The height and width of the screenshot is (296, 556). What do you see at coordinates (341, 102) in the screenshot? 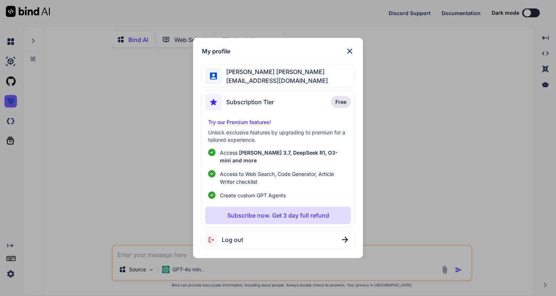
I see `span: Free` at bounding box center [341, 102].